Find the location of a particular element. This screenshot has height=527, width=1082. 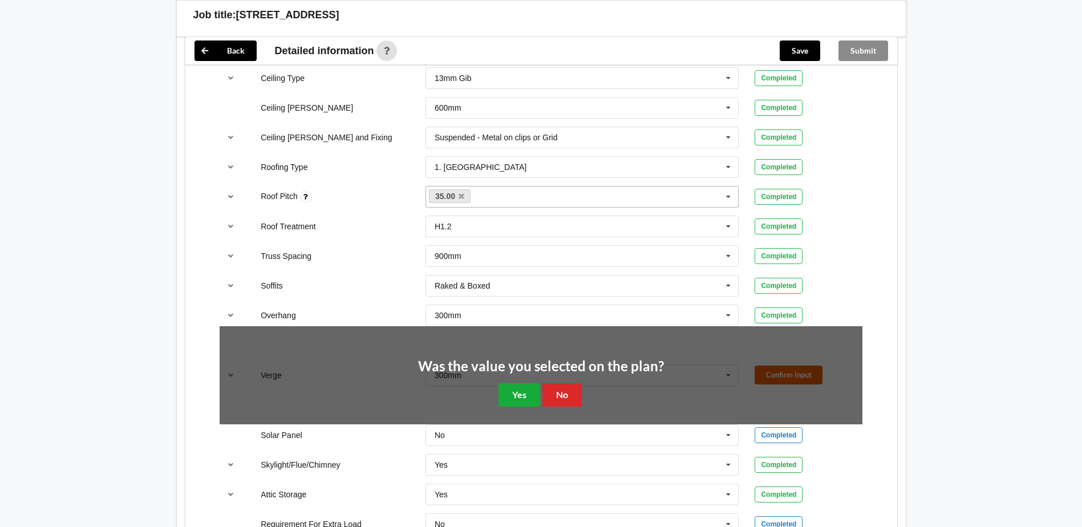

div: 13mm Gib is located at coordinates (453, 78).